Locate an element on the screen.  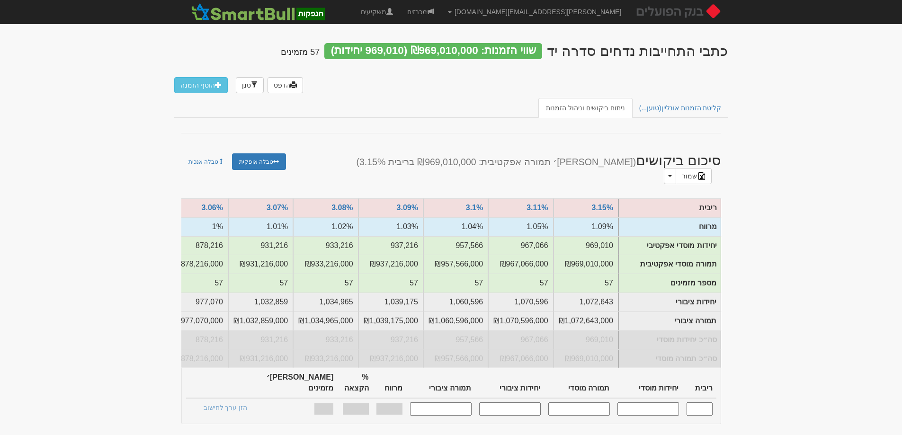
th: יחידות מוסדי is located at coordinates (648, 383).